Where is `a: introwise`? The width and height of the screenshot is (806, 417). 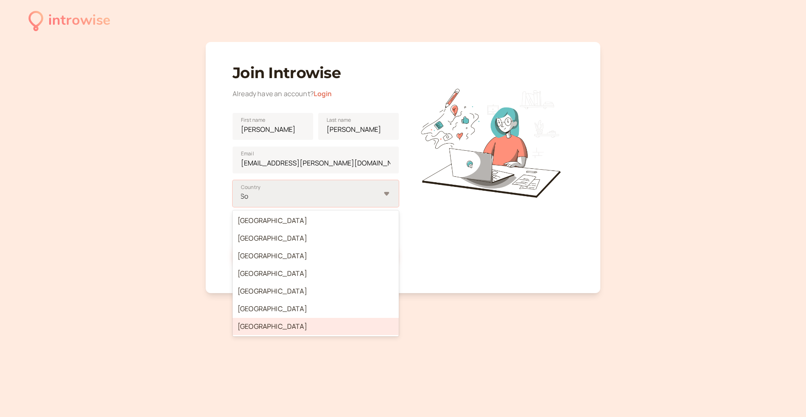 a: introwise is located at coordinates (69, 21).